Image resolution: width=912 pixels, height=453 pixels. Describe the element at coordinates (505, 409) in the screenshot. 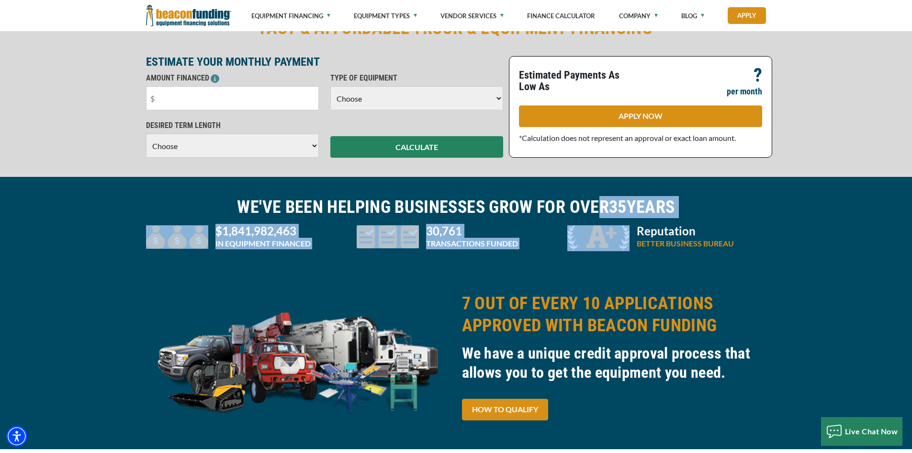

I see `a: HOW TO QUALIFY` at that location.